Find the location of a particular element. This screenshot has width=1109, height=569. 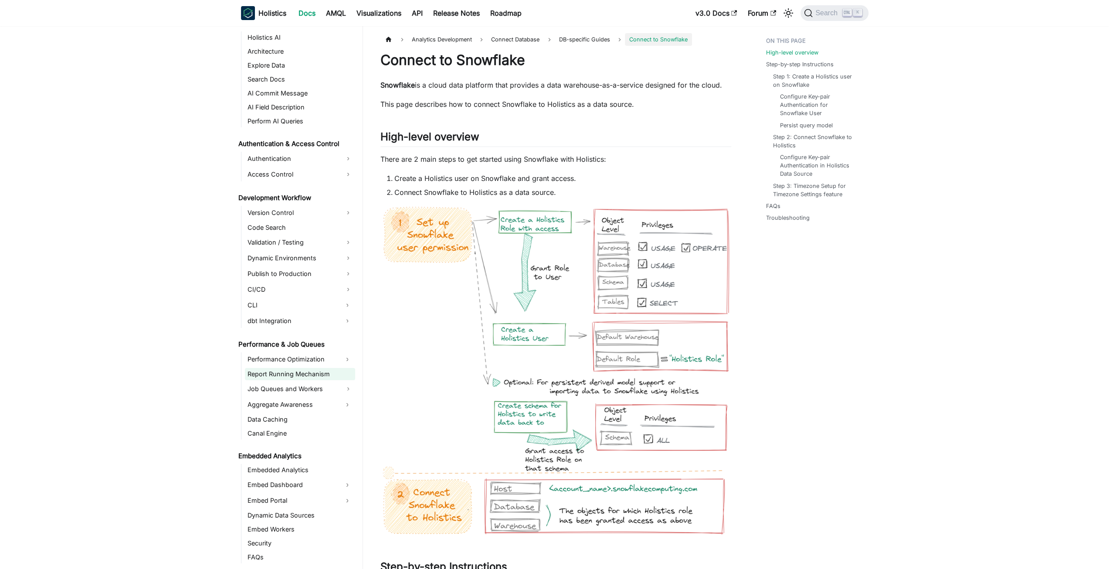

b: Holistics is located at coordinates (272, 13).